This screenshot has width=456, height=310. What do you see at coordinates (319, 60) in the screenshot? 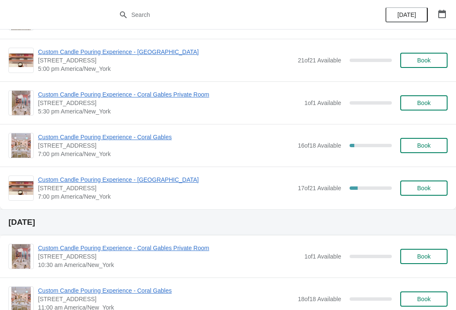
I see `span: 21 of 21 Available` at bounding box center [319, 60].